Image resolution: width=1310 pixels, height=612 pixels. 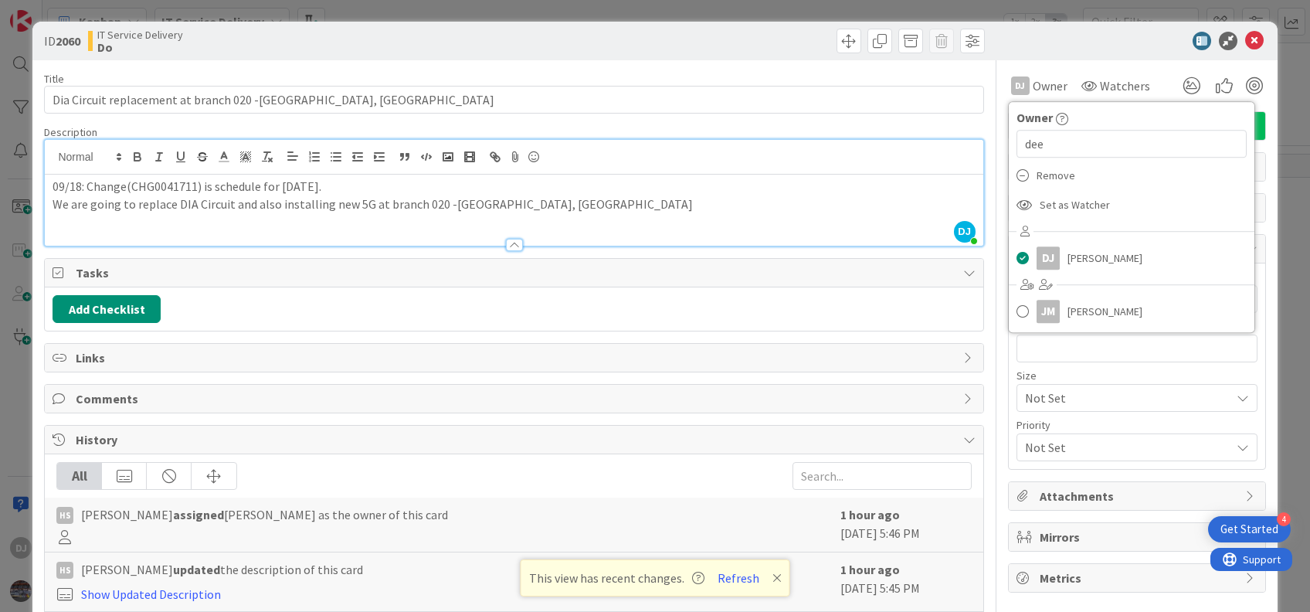 What do you see at coordinates (1074, 205) in the screenshot?
I see `span: Set as Watcher` at bounding box center [1074, 205].